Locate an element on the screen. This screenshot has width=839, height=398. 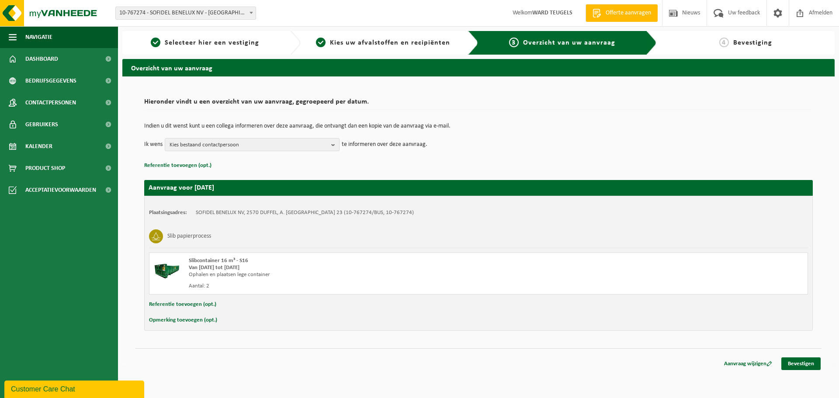
div: Aantal: 2 is located at coordinates (351, 286).